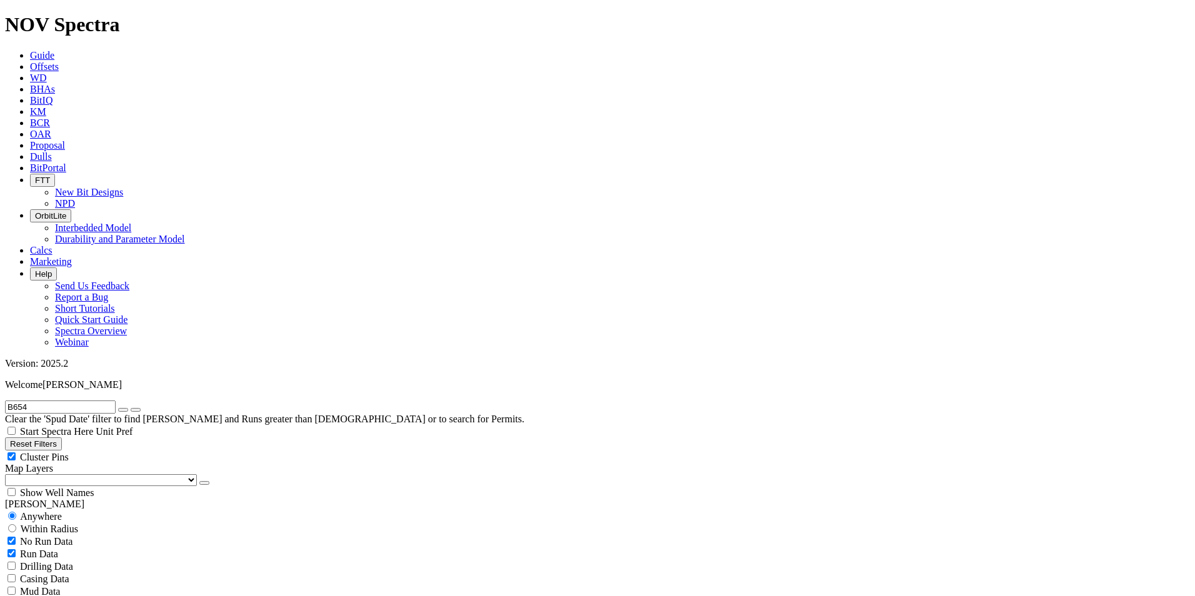 This screenshot has height=596, width=1195. What do you see at coordinates (48, 168) in the screenshot?
I see `a: BitPortal` at bounding box center [48, 168].